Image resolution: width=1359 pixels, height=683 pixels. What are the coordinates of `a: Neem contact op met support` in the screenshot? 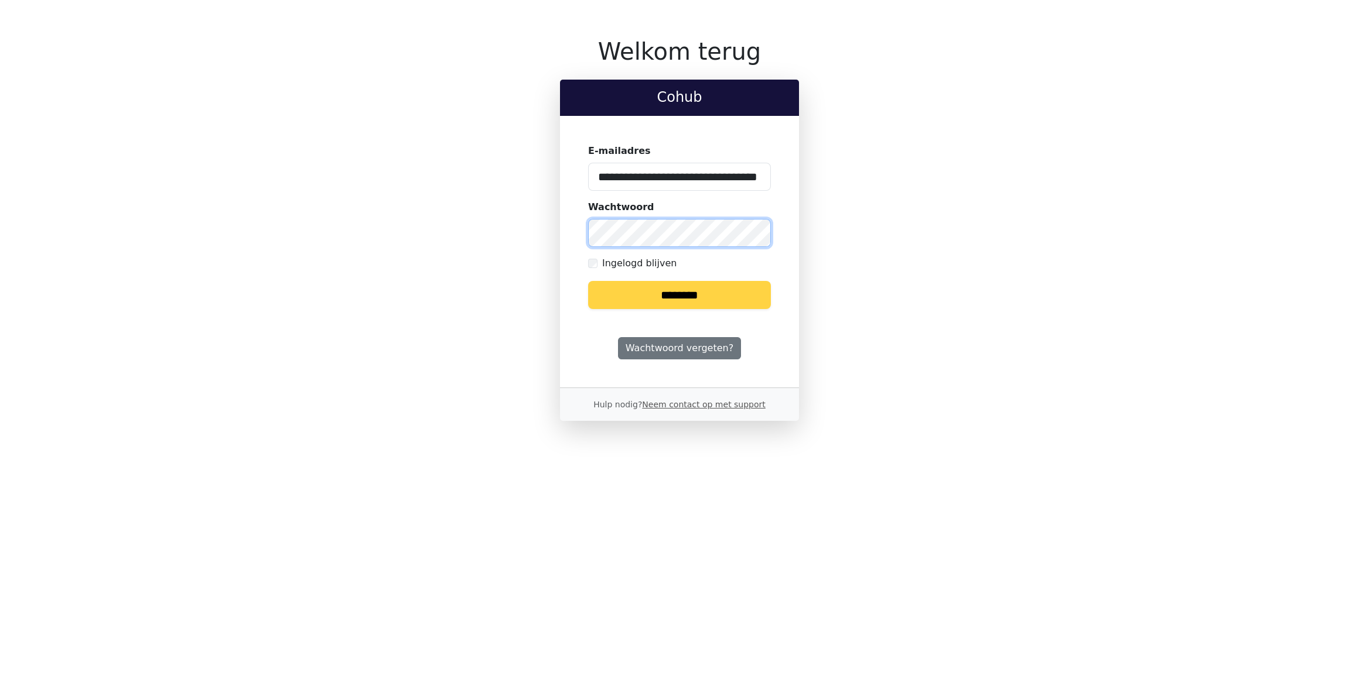 It's located at (703, 405).